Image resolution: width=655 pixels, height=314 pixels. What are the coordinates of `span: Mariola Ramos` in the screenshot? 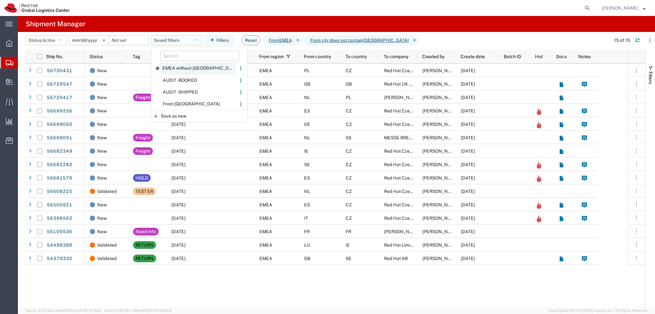 It's located at (441, 205).